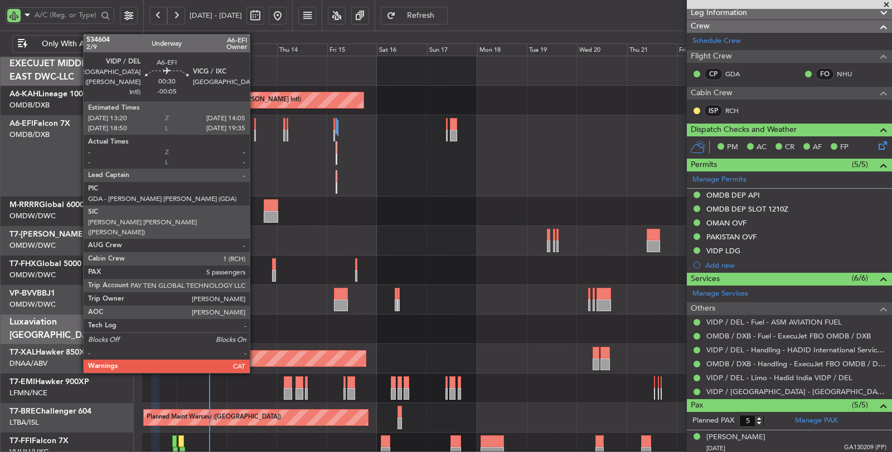  Describe the element at coordinates (789, 148) in the screenshot. I see `span: CR` at that location.